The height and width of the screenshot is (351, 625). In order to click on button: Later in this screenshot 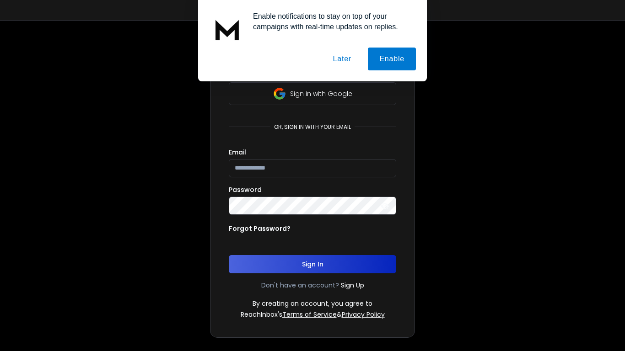, I will do `click(342, 59)`.